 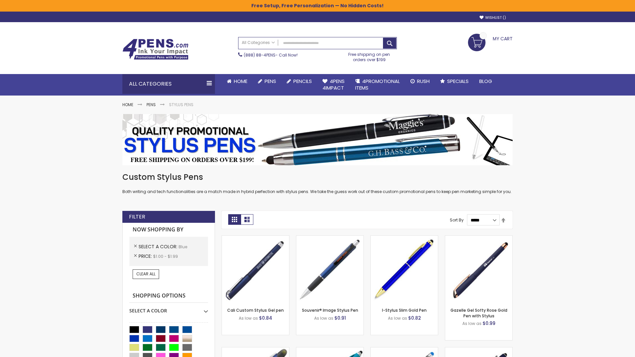 I want to click on span: $0.91, so click(x=340, y=318).